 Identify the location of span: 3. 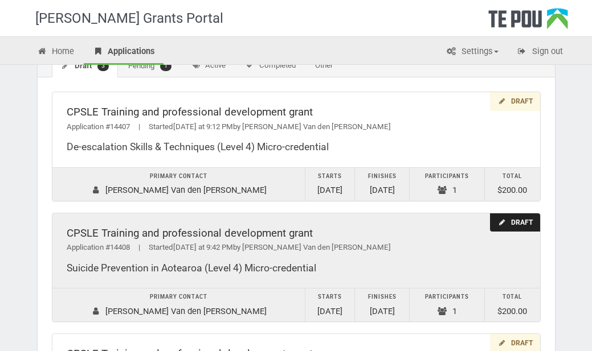
(103, 66).